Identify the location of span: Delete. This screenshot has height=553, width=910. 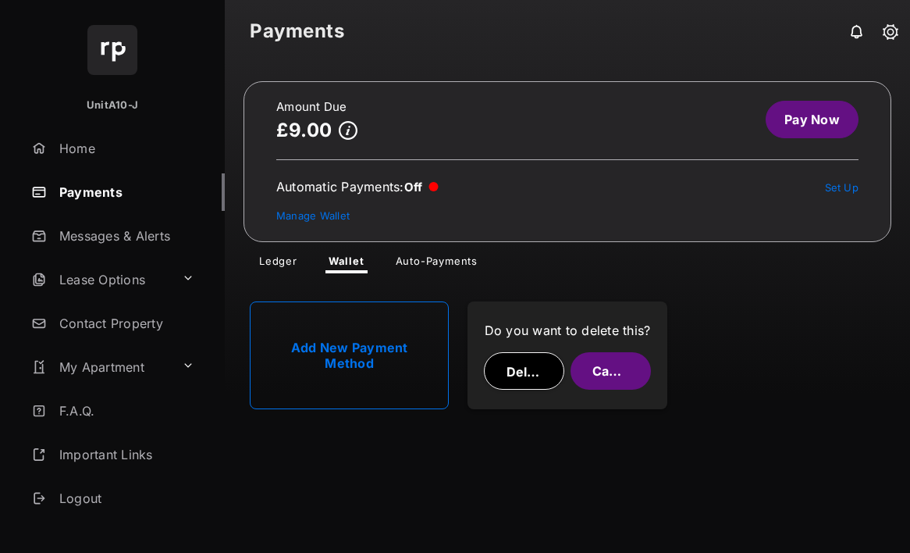
(527, 372).